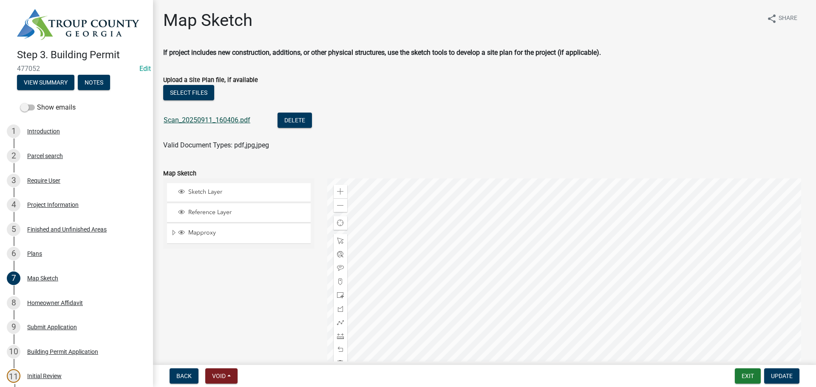 Image resolution: width=816 pixels, height=387 pixels. I want to click on div: 1, so click(14, 131).